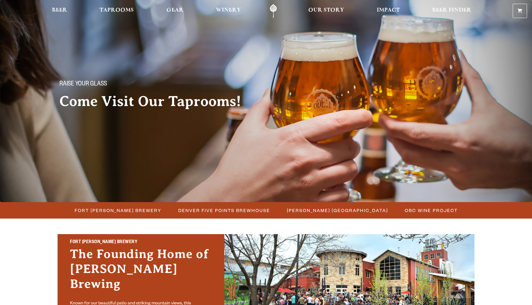 The image size is (532, 305). I want to click on span: Our Story, so click(326, 10).